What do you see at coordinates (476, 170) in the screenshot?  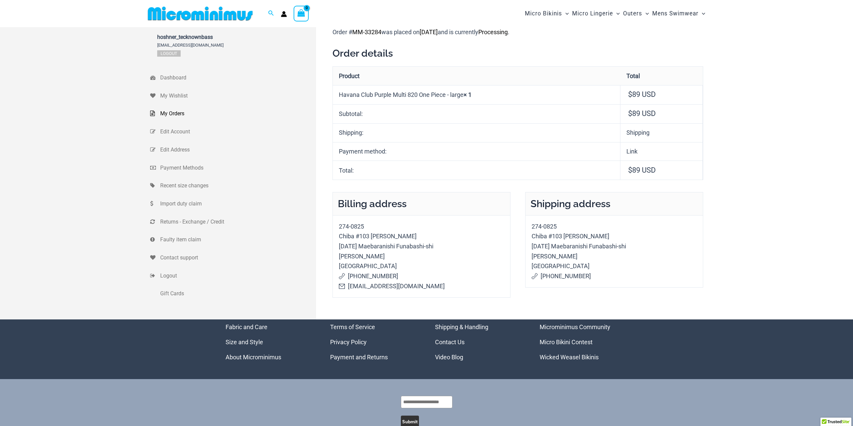 I see `th: Total:` at bounding box center [476, 170].